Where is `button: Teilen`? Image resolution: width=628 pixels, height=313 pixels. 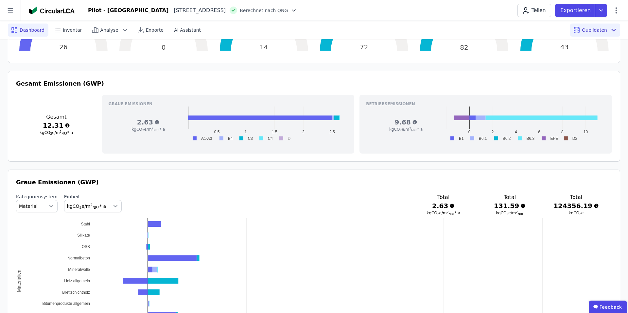
button: Teilen is located at coordinates (534, 10).